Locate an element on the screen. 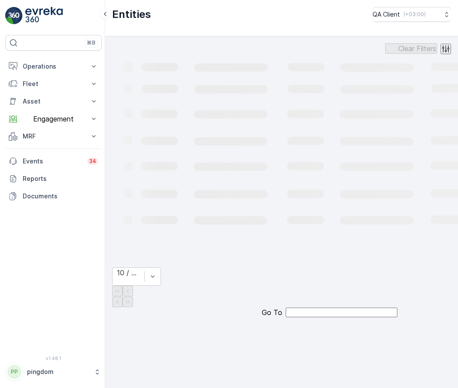  p: ( +03:00 ) is located at coordinates (415, 14).